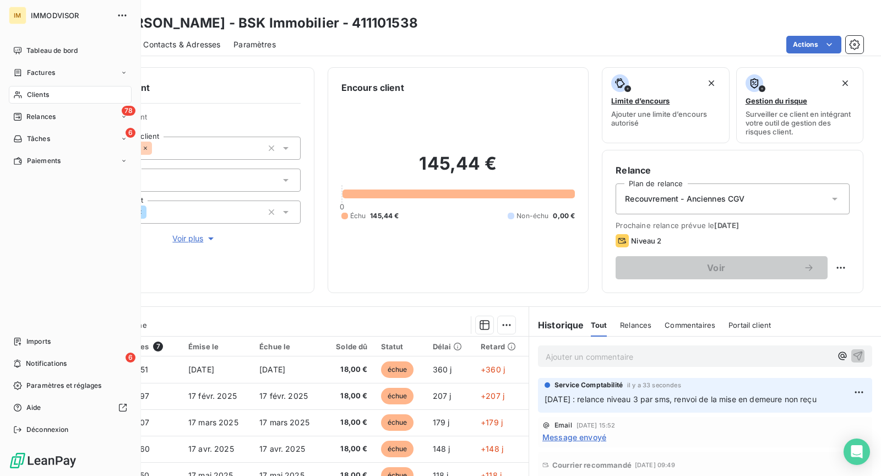  I want to click on span: 7, so click(158, 346).